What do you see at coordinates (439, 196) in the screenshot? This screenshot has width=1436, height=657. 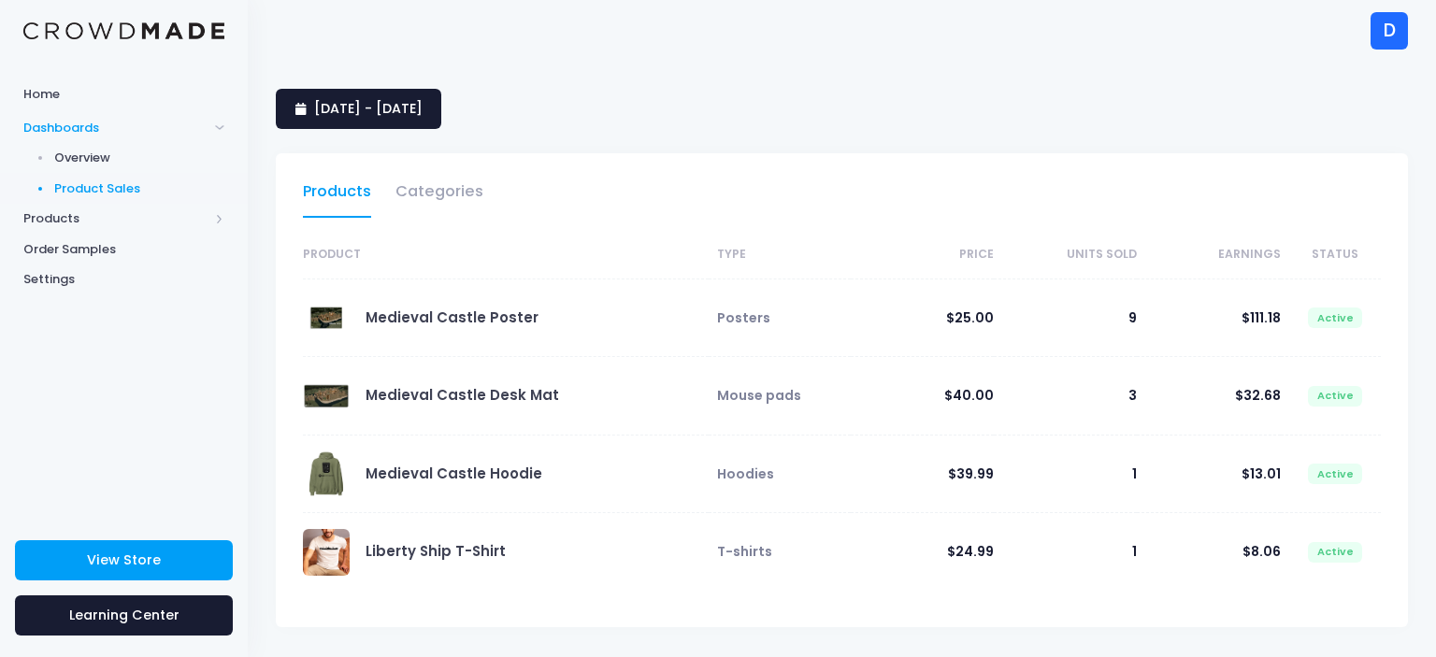 I see `a: Categories` at bounding box center [439, 196].